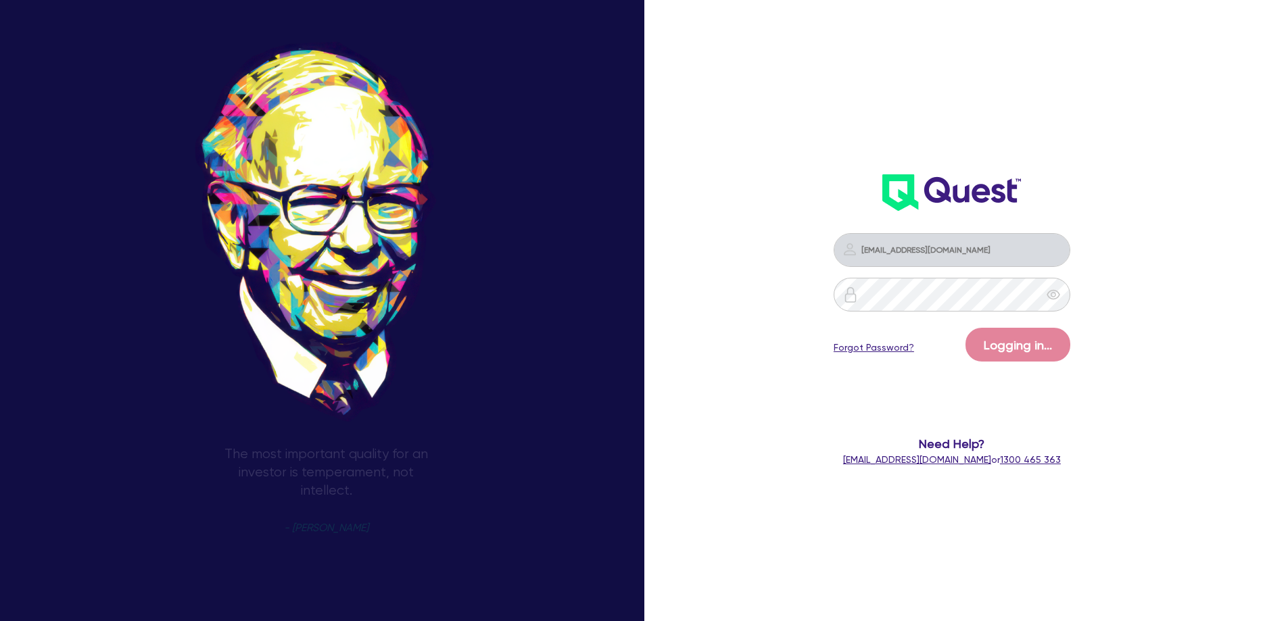 This screenshot has height=621, width=1288. Describe the element at coordinates (952, 443) in the screenshot. I see `span: Need Help?` at that location.